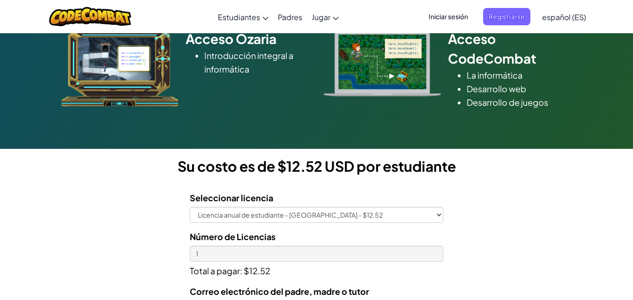 The width and height of the screenshot is (633, 300). Describe the element at coordinates (519, 89) in the screenshot. I see `li: Desarrollo web` at that location.